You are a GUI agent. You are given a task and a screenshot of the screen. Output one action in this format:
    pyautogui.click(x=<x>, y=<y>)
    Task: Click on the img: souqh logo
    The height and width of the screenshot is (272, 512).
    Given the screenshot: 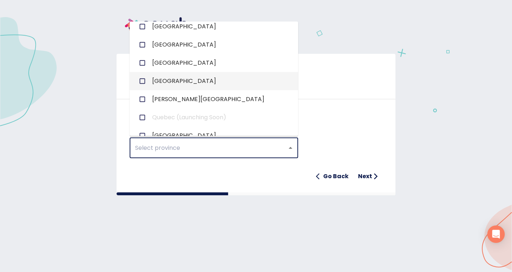 What is the action you would take?
    pyautogui.click(x=156, y=25)
    